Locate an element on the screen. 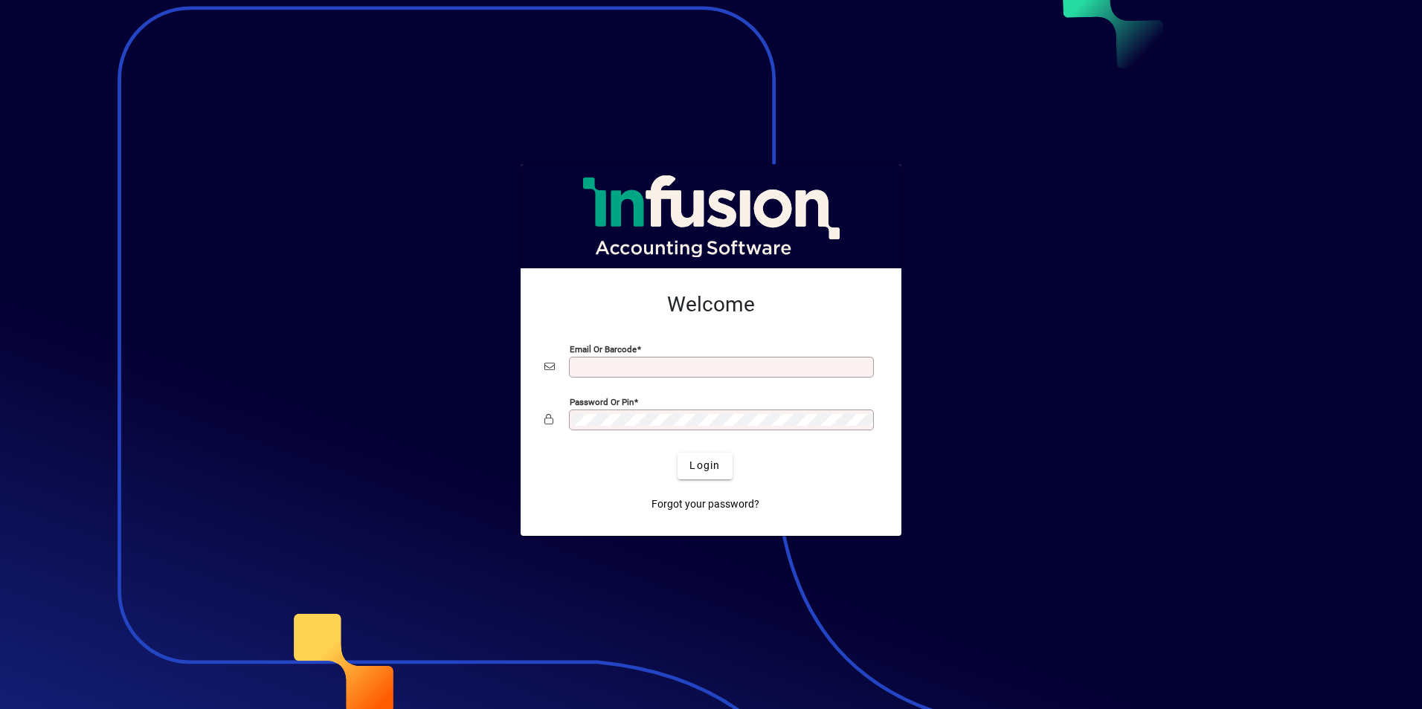 This screenshot has width=1422, height=709. mat-label: Email or Barcode is located at coordinates (603, 349).